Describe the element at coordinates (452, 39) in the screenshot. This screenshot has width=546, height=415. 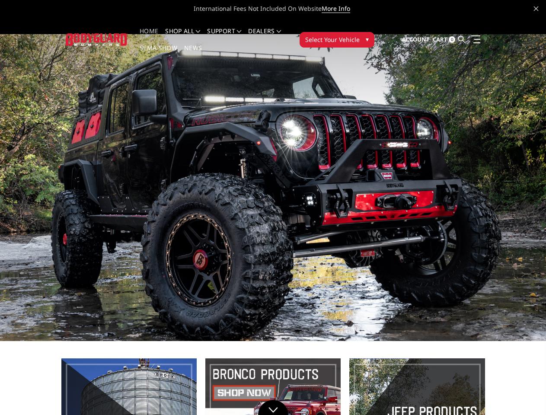
I see `span: 0` at that location.